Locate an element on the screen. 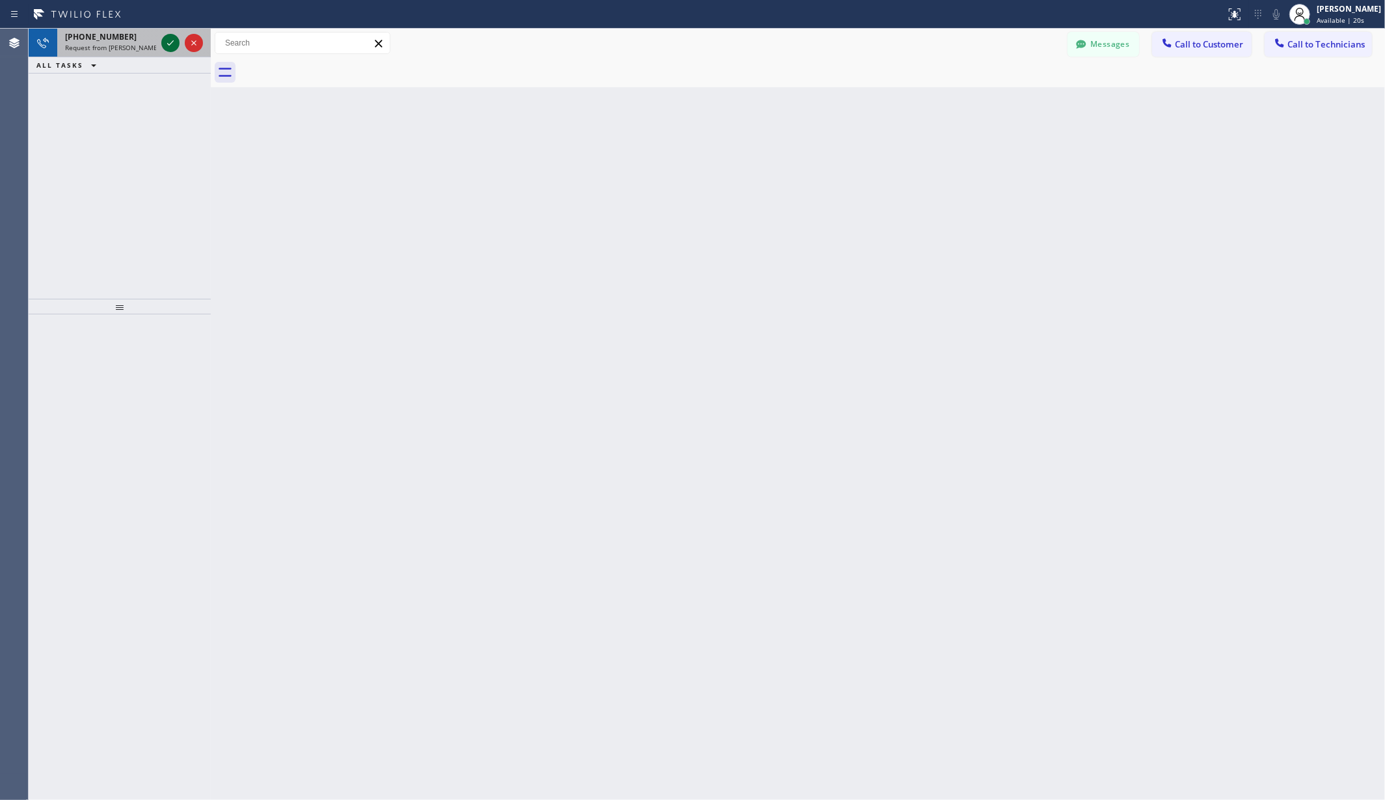 This screenshot has height=800, width=1385. button: Messages is located at coordinates (1103, 44).